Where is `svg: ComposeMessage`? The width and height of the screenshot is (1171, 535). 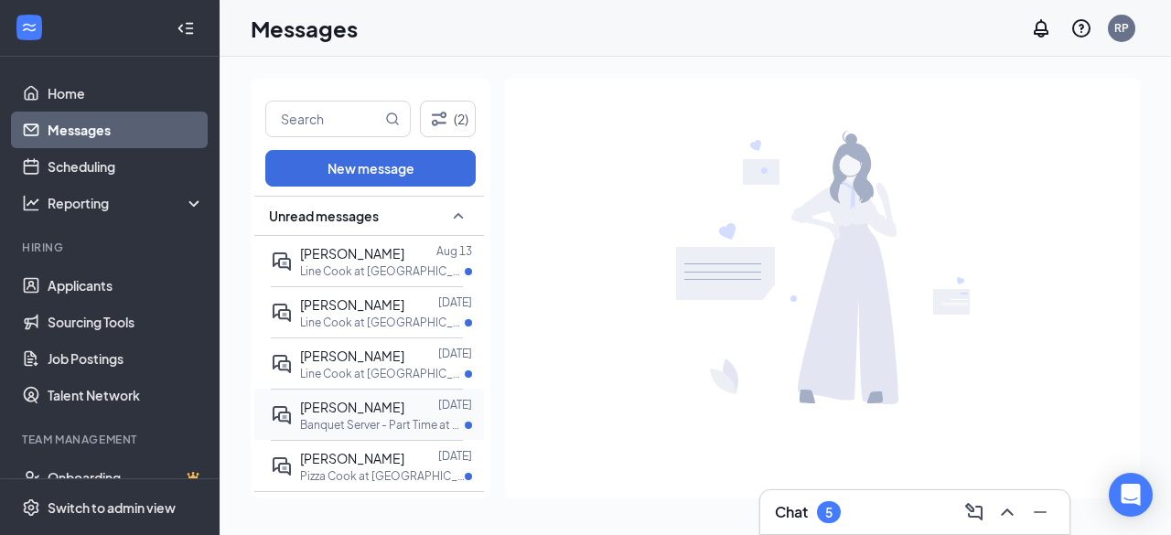 svg: ComposeMessage is located at coordinates (974, 512).